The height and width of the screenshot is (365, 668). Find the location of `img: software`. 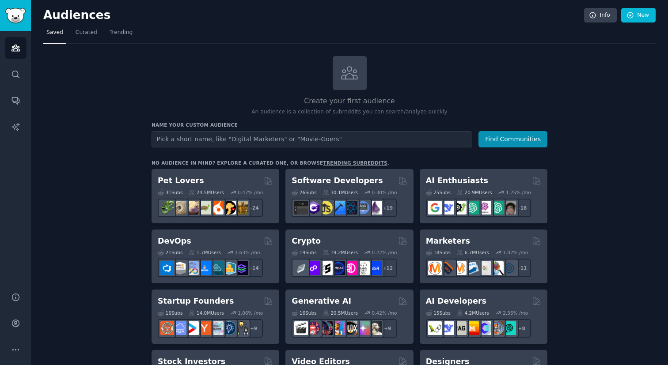

img: software is located at coordinates (301, 208).